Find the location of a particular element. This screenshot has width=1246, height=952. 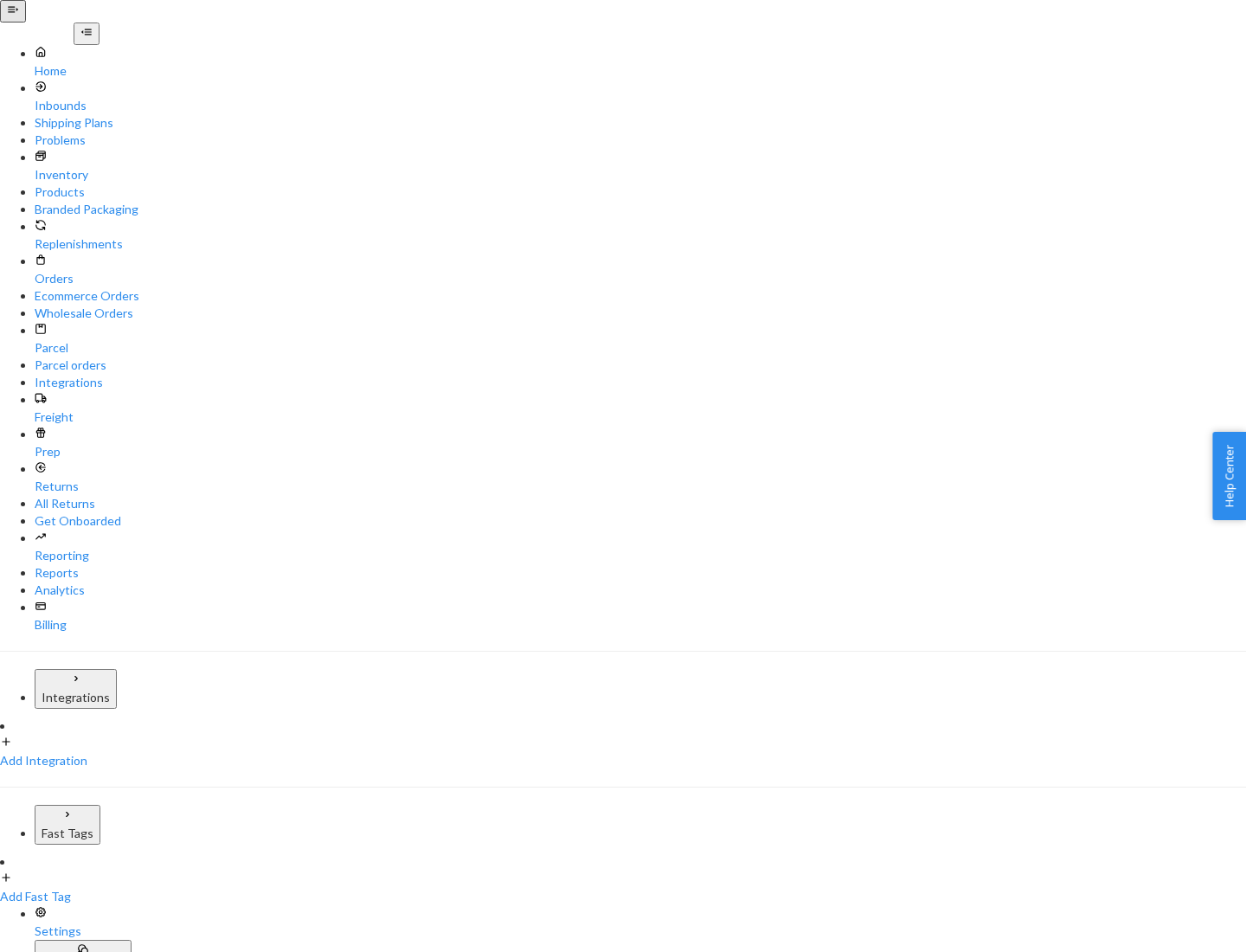

div: Home is located at coordinates (641, 71).